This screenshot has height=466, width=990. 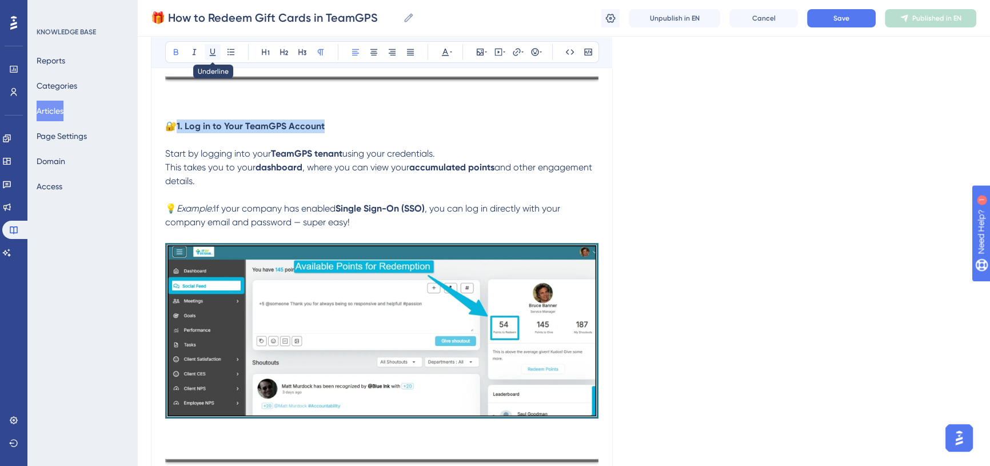 What do you see at coordinates (51, 61) in the screenshot?
I see `button: Reports` at bounding box center [51, 61].